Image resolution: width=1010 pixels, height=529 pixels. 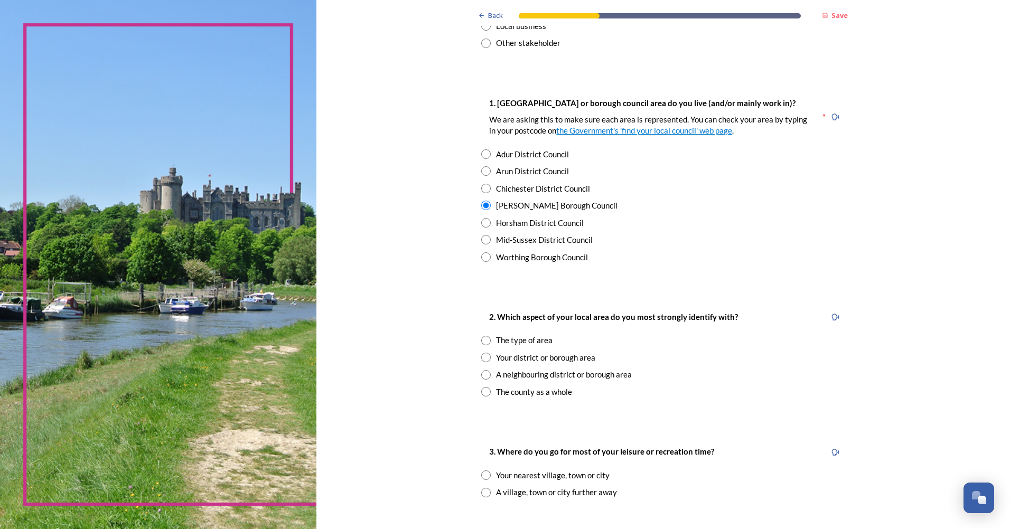 I want to click on div: Adur District Council, so click(x=533, y=154).